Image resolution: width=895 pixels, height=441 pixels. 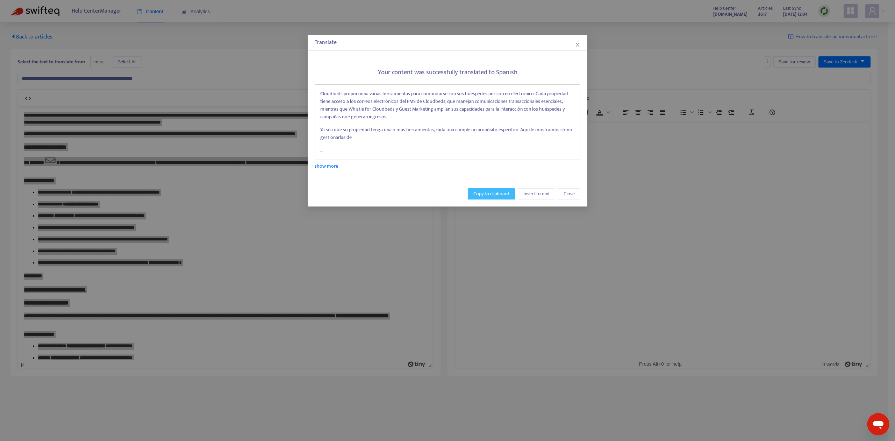 I want to click on button: Copy to clipboard, so click(x=491, y=194).